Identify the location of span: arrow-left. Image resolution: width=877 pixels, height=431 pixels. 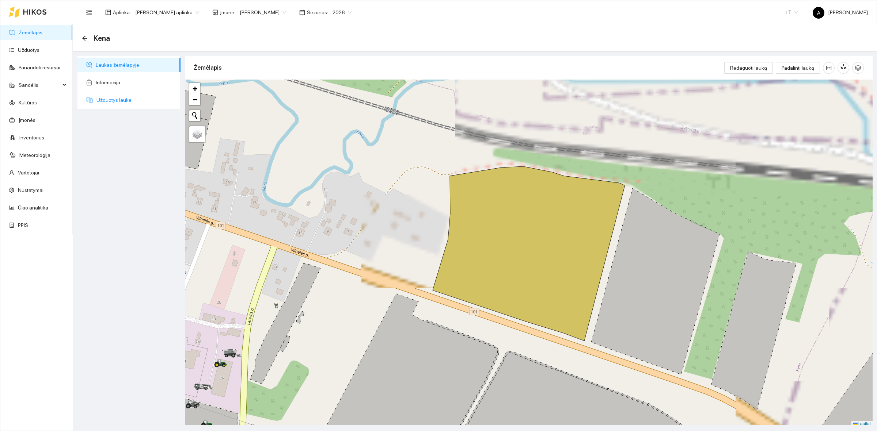
(85, 38).